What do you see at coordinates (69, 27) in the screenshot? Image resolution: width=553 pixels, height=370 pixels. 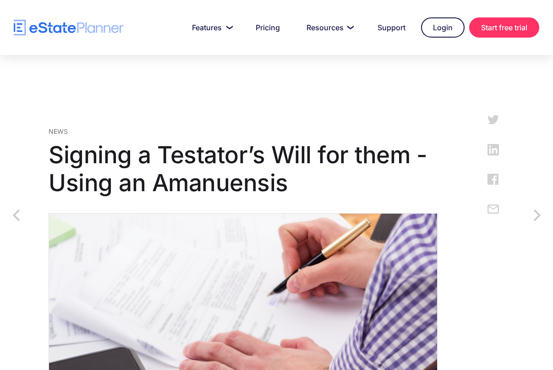 I see `a: home` at bounding box center [69, 27].